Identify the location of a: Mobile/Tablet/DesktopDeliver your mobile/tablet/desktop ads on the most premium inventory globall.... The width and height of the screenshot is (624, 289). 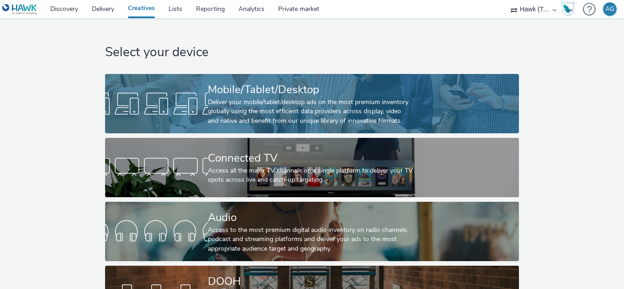
(312, 104).